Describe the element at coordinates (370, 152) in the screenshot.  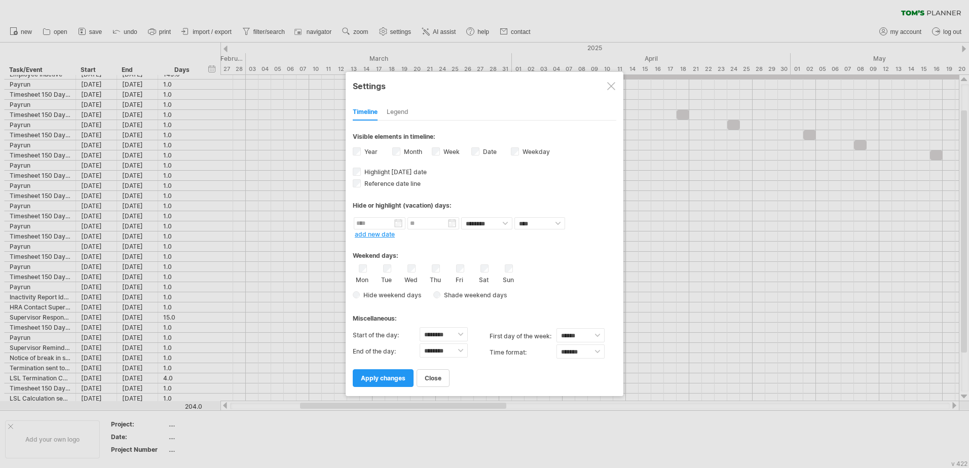
I see `label: Year` at that location.